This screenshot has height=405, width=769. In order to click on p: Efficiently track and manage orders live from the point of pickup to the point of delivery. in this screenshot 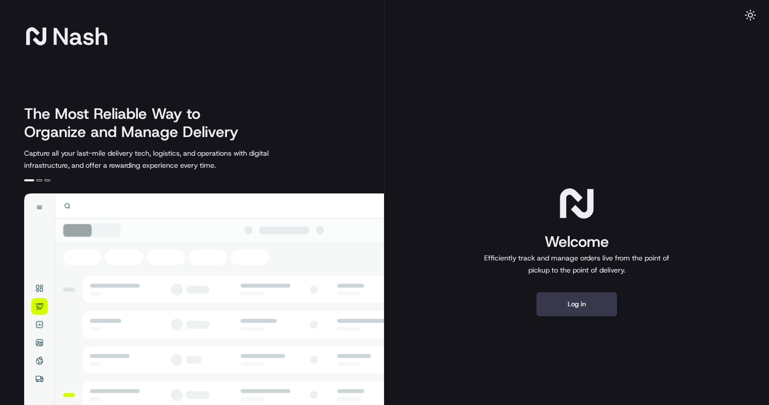, I will do `click(577, 264)`.